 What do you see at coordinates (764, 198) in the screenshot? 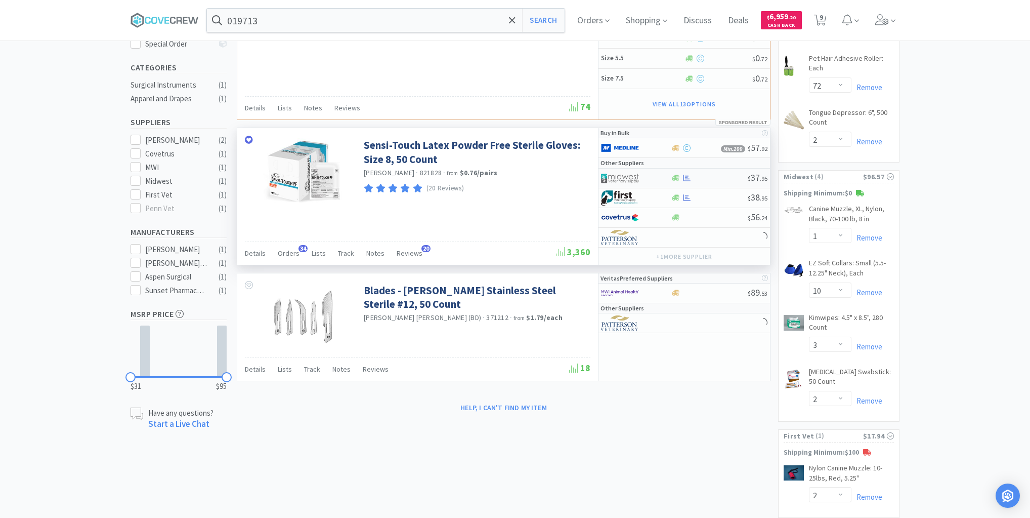
I see `span: . 95` at bounding box center [764, 198].